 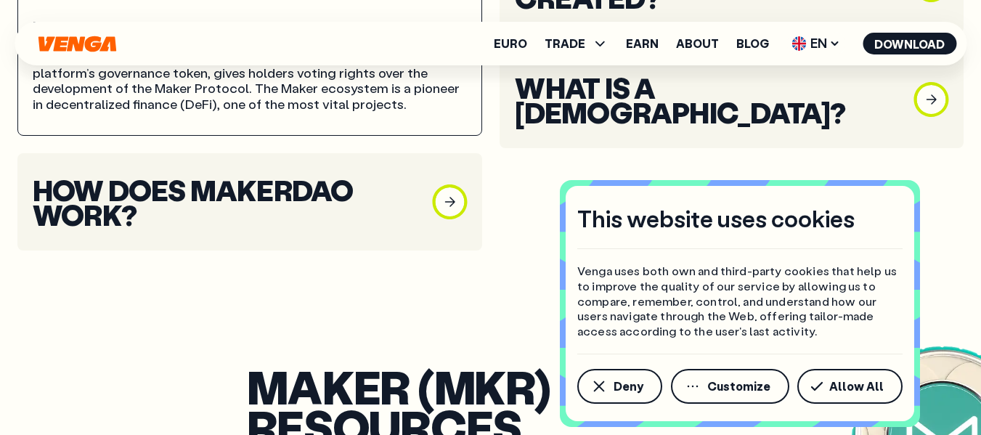 What do you see at coordinates (849, 386) in the screenshot?
I see `button: Allow All` at bounding box center [849, 386].